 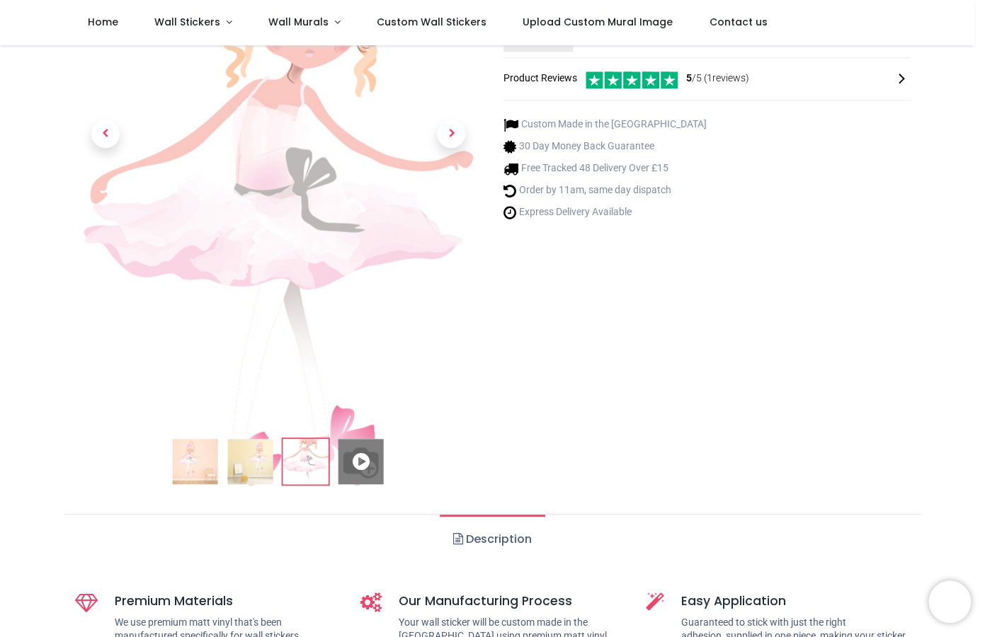 I want to click on img: Beautiful Ballet Girl Dance Wall Sticker, so click(x=195, y=462).